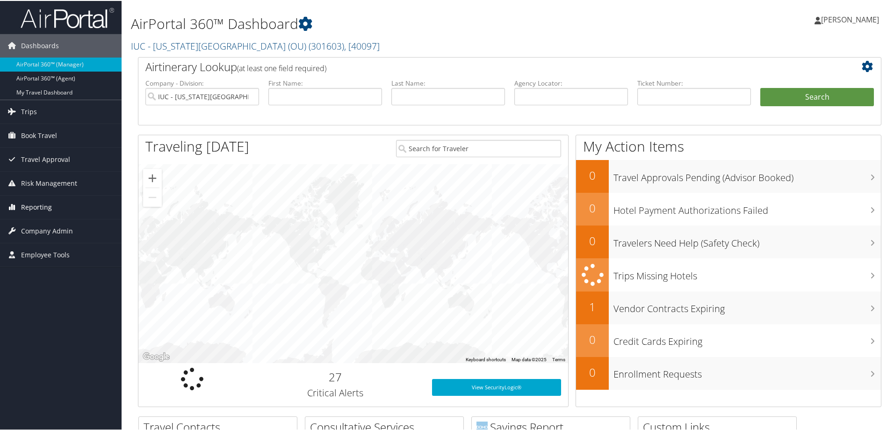  Describe the element at coordinates (728, 241) in the screenshot. I see `a: 0Travelers Need Help (Safety Check)` at that location.